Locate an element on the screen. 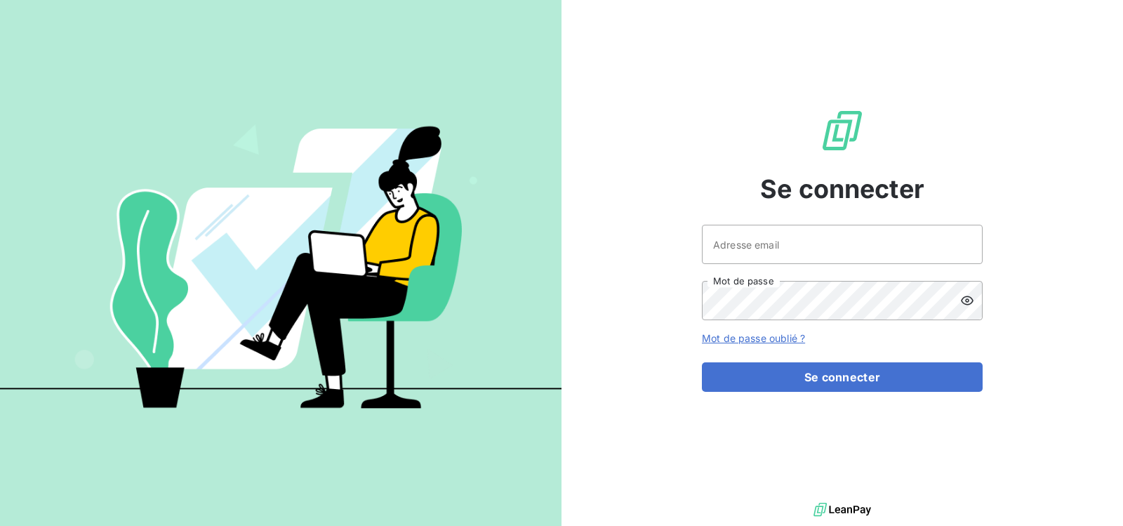 The width and height of the screenshot is (1123, 526). button: Se connecter is located at coordinates (843, 377).